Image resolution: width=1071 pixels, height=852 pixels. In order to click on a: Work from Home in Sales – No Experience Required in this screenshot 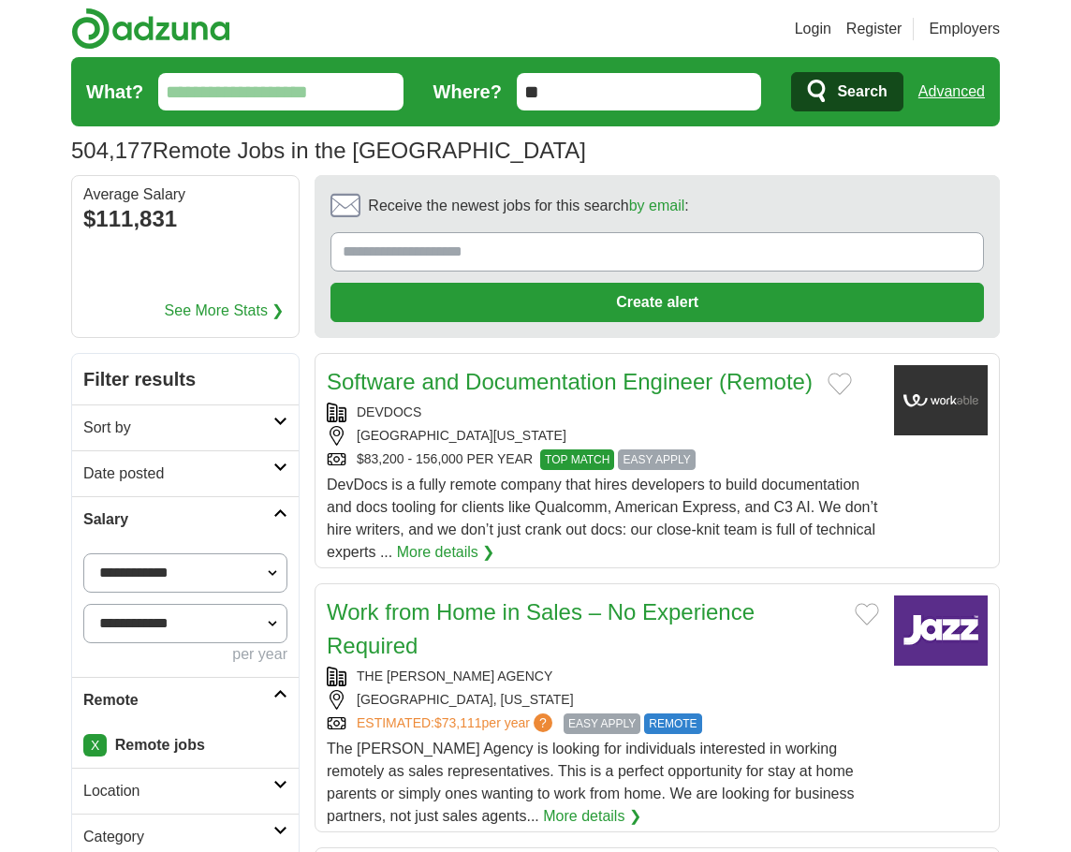, I will do `click(540, 628)`.